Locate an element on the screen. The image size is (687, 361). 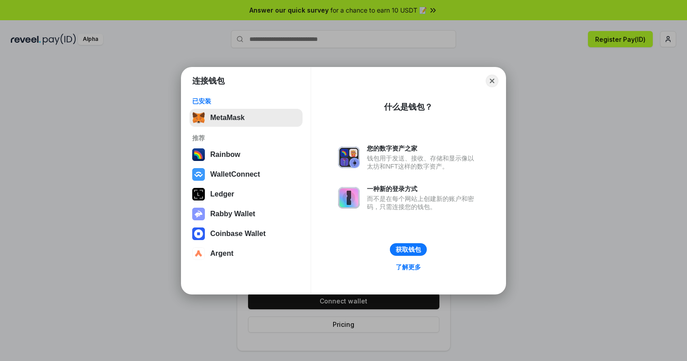
div: 什么是钱包？ is located at coordinates (408, 107).